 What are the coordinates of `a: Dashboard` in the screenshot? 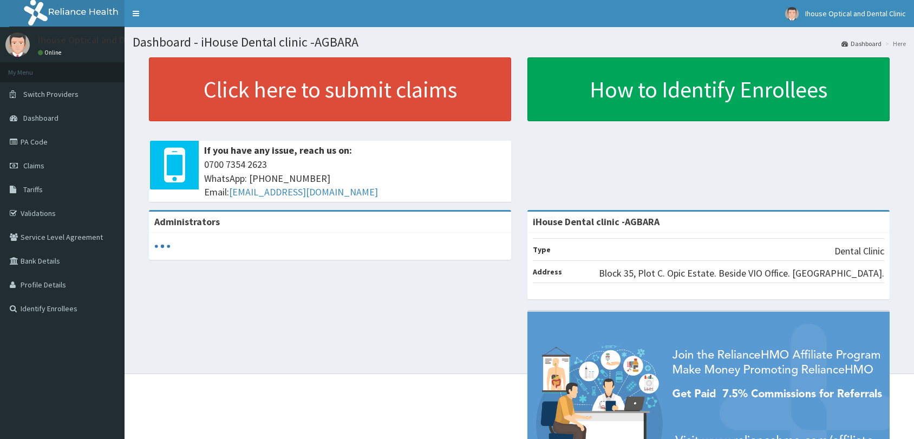 It's located at (862, 43).